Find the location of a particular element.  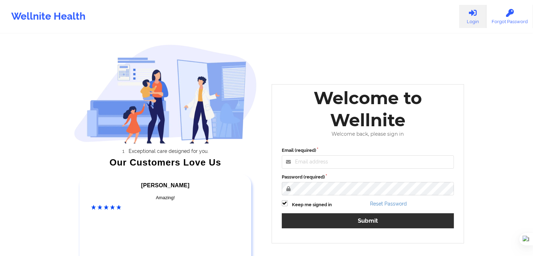

a: Reset Password is located at coordinates (388, 204).